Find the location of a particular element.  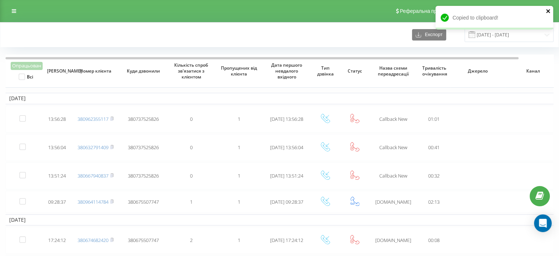

span: Статус is located at coordinates (355, 71).